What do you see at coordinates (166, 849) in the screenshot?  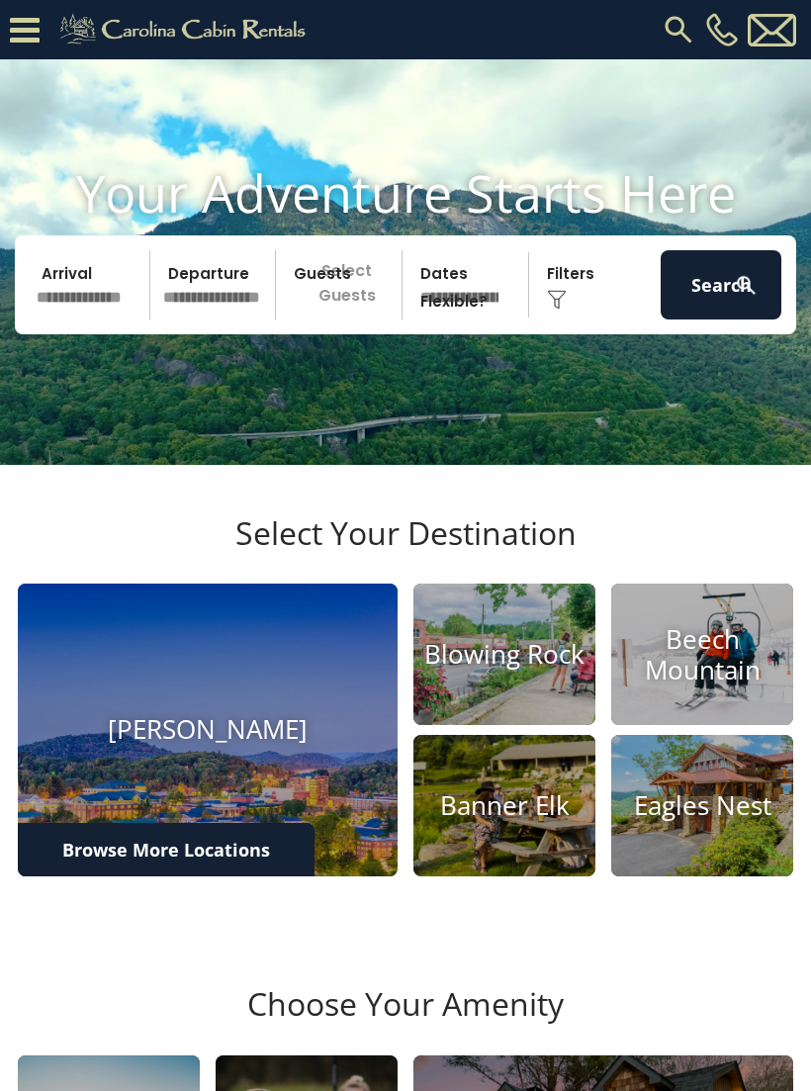 I see `a: Browse More Locations` at bounding box center [166, 849].